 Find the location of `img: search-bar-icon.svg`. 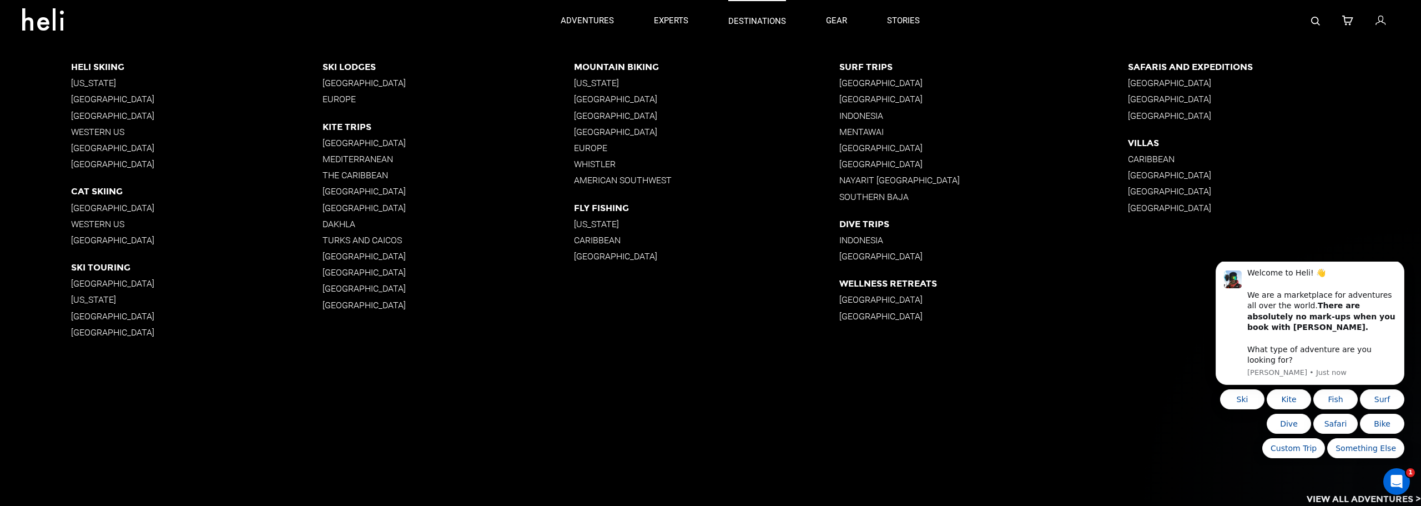

img: search-bar-icon.svg is located at coordinates (1315, 21).